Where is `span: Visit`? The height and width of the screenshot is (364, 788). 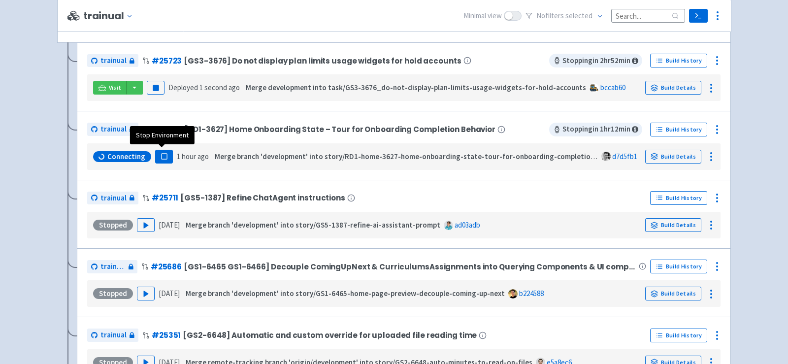 span: Visit is located at coordinates (115, 88).